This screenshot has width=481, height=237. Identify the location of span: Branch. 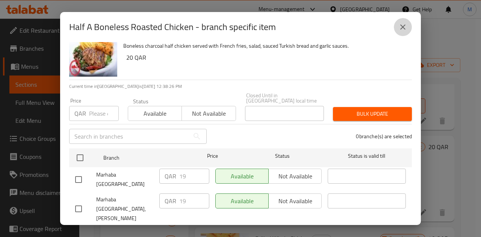
(142, 158).